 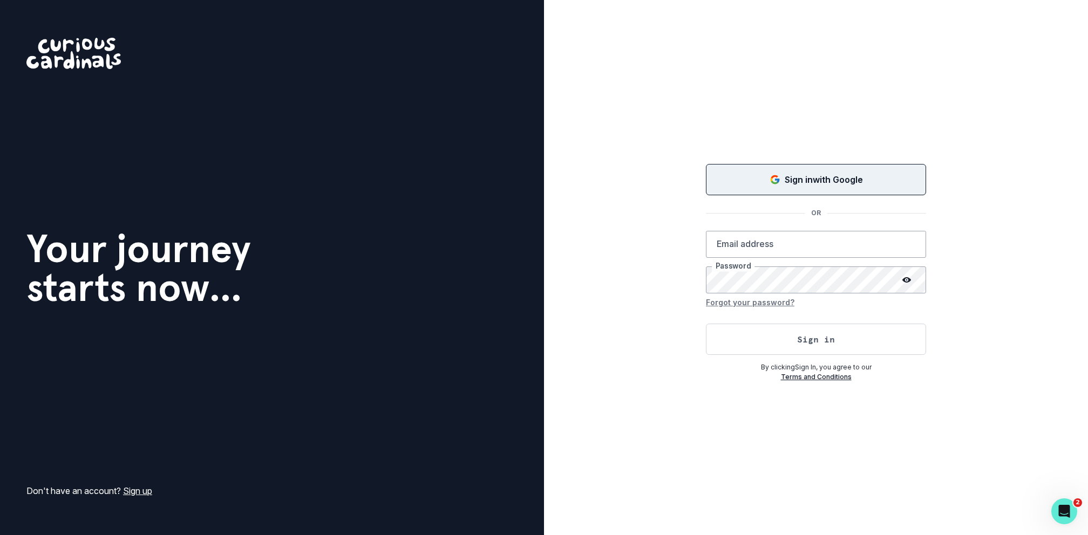 What do you see at coordinates (816, 377) in the screenshot?
I see `a: Terms and Conditions` at bounding box center [816, 377].